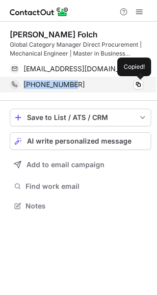 This screenshot has width=157, height=295. What do you see at coordinates (81, 186) in the screenshot?
I see `button: Find work email` at bounding box center [81, 186].